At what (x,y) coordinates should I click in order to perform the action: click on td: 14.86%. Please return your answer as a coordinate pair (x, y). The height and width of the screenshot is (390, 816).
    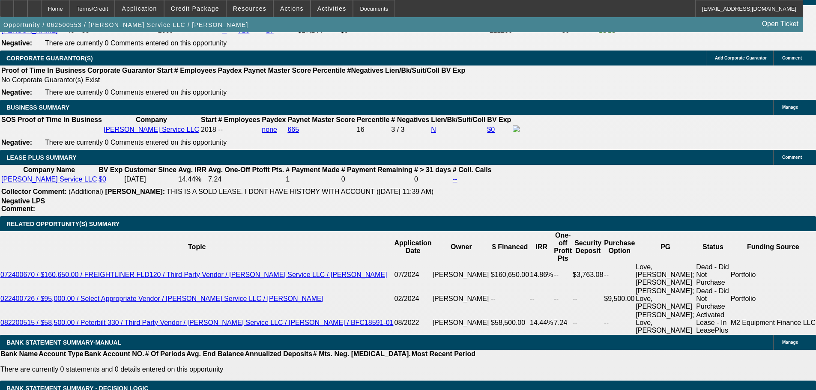
    Looking at the image, I should click on (542, 275).